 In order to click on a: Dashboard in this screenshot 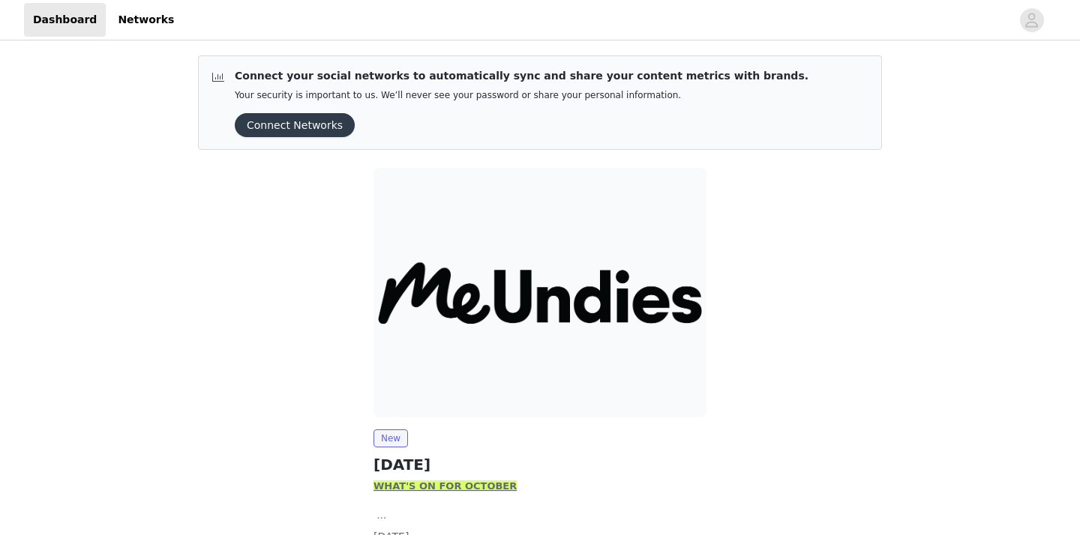, I will do `click(64, 19)`.